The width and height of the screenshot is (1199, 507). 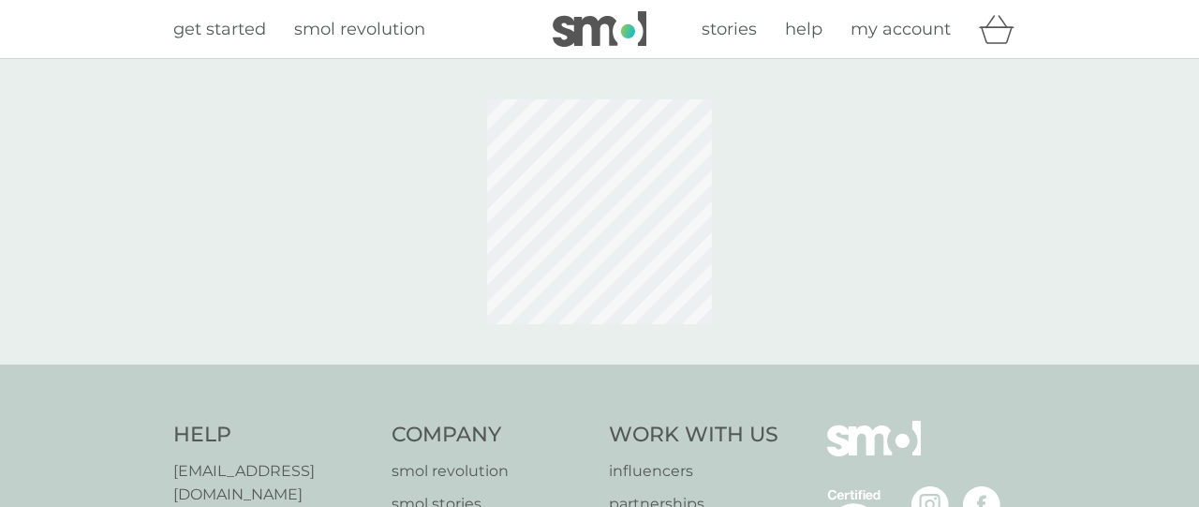 I want to click on a: help, so click(x=804, y=29).